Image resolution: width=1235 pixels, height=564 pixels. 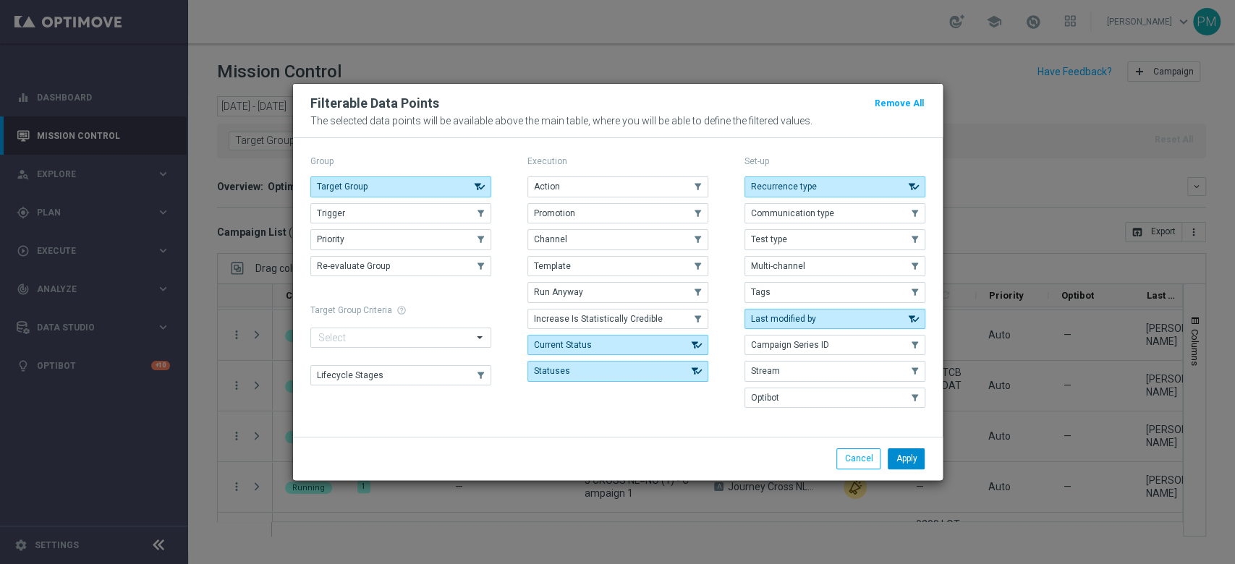 I want to click on button: Communication type, so click(x=835, y=213).